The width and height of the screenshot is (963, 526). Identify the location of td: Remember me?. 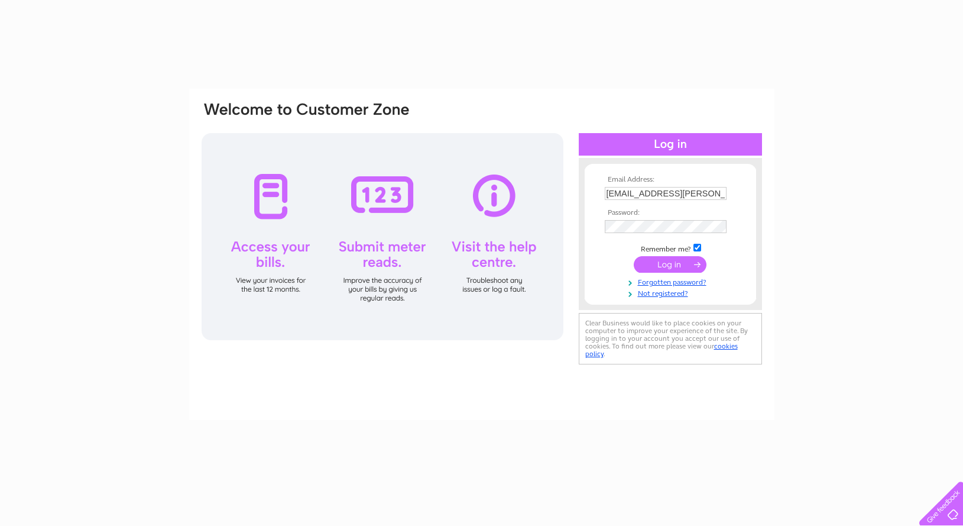
(671, 248).